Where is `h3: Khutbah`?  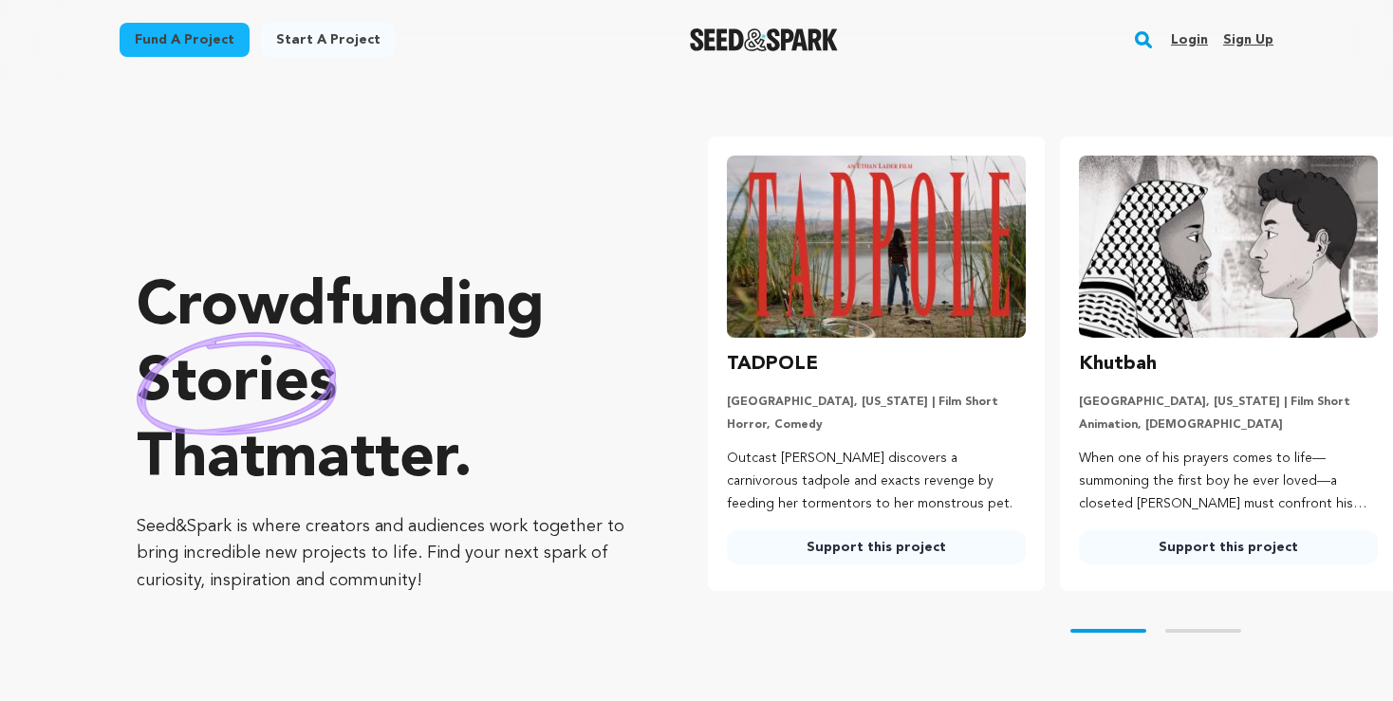 h3: Khutbah is located at coordinates (1118, 364).